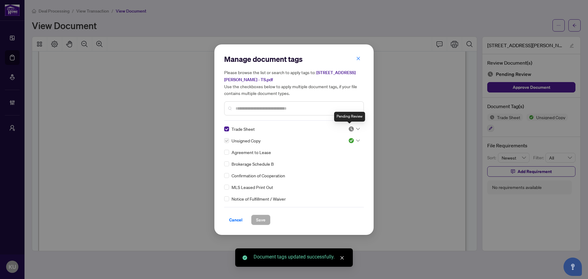 Image resolution: width=588 pixels, height=279 pixels. What do you see at coordinates (252, 187) in the screenshot?
I see `span: MLS Leased Print Out` at bounding box center [252, 187].